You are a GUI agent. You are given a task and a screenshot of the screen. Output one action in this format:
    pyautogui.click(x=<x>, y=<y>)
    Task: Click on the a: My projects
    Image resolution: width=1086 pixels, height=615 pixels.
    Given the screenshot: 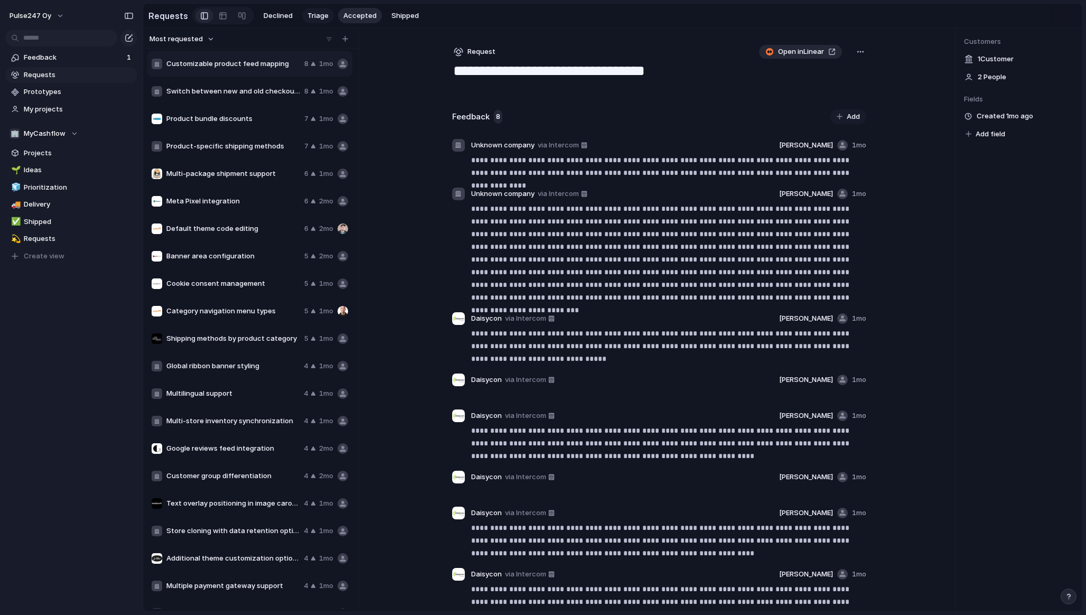 What is the action you would take?
    pyautogui.click(x=71, y=109)
    